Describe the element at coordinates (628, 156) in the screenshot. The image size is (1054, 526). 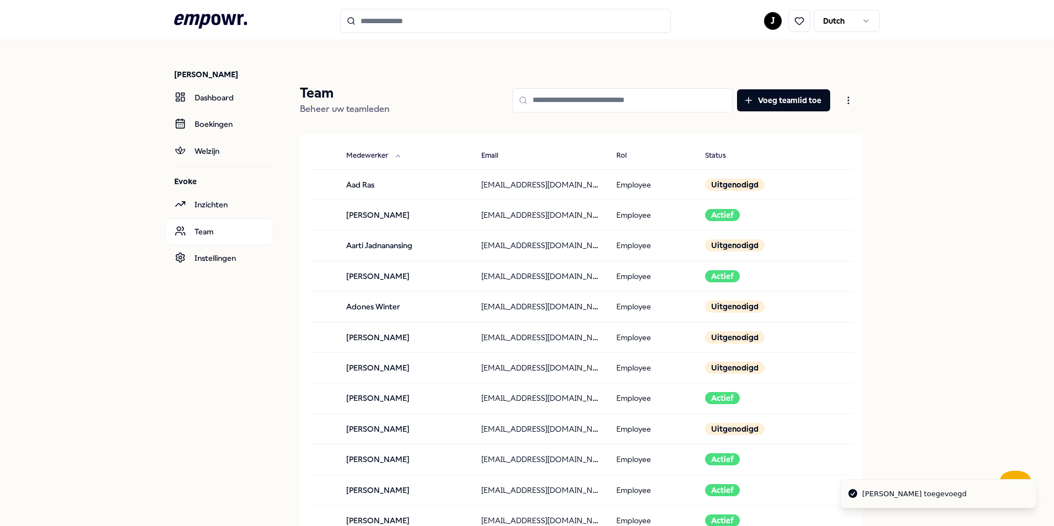
I see `button: Rol` at that location.